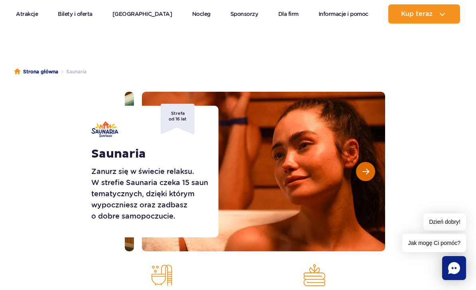 The width and height of the screenshot is (476, 290). Describe the element at coordinates (366, 172) in the screenshot. I see `button: Następny slajd` at that location.